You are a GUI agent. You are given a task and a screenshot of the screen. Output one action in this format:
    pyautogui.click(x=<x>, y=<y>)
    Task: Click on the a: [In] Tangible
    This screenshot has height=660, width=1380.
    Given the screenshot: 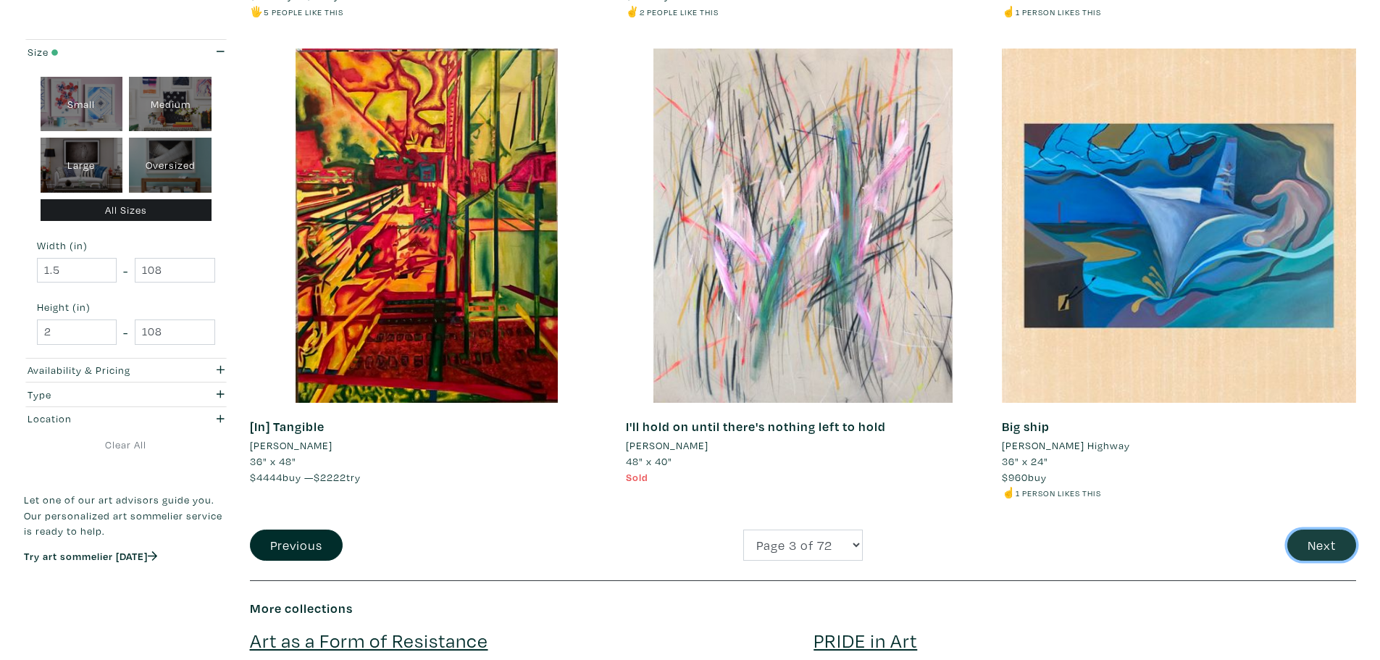 What is the action you would take?
    pyautogui.click(x=287, y=426)
    